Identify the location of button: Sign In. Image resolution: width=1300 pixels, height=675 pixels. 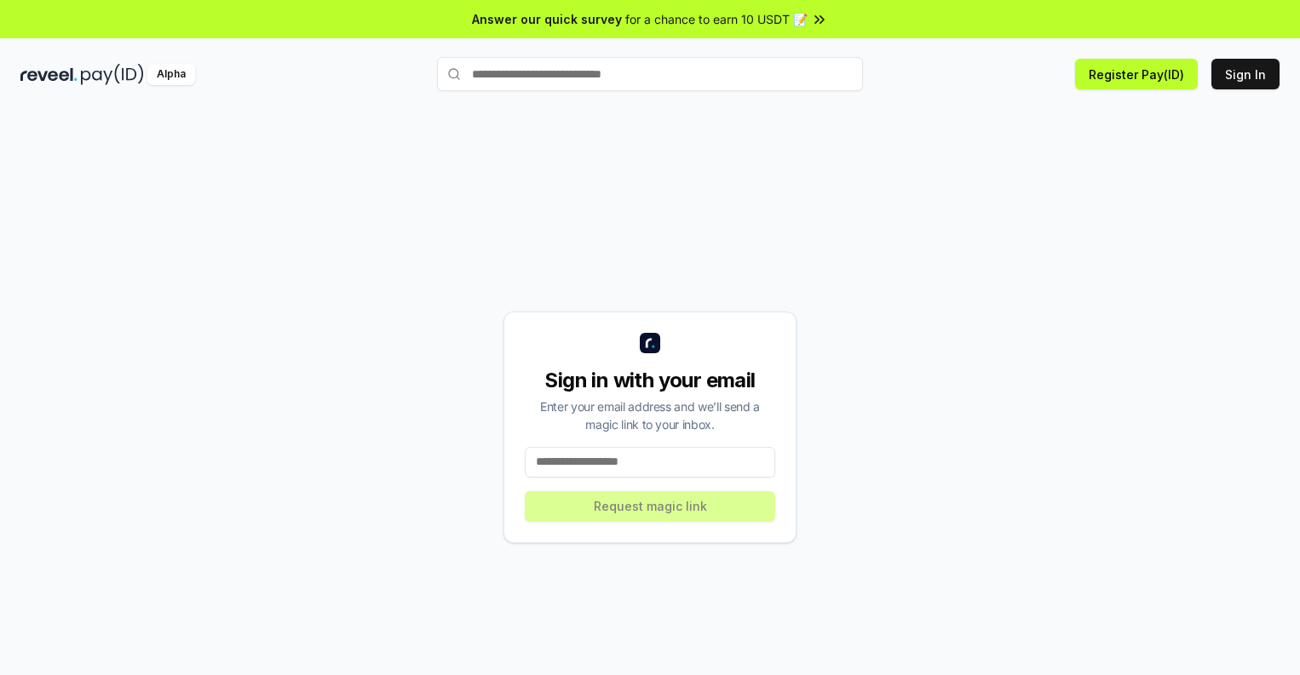
(1245, 74).